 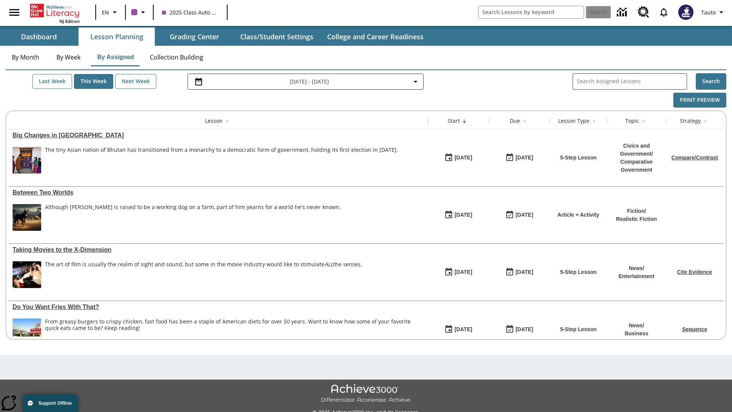 I want to click on a: Taking Movies to the X-Dimension, Lessons, so click(x=218, y=250).